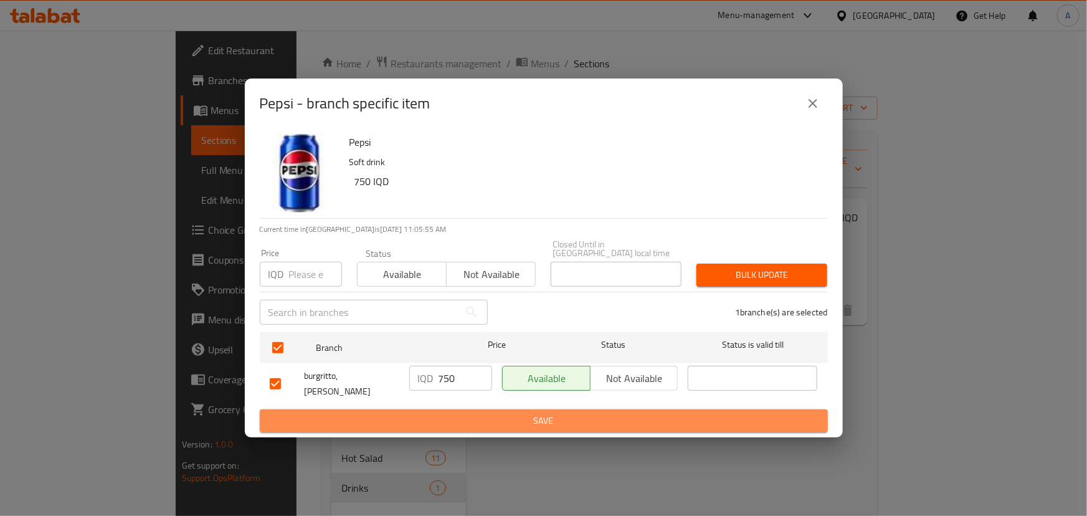  Describe the element at coordinates (613, 345) in the screenshot. I see `span: Status` at that location.